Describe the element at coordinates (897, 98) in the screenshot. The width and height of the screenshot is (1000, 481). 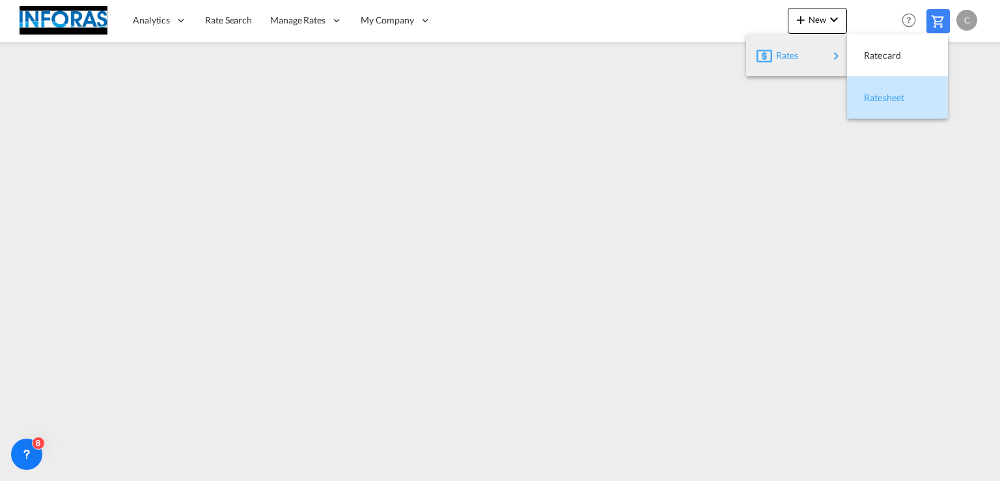
I see `div: Ratesheet` at that location.